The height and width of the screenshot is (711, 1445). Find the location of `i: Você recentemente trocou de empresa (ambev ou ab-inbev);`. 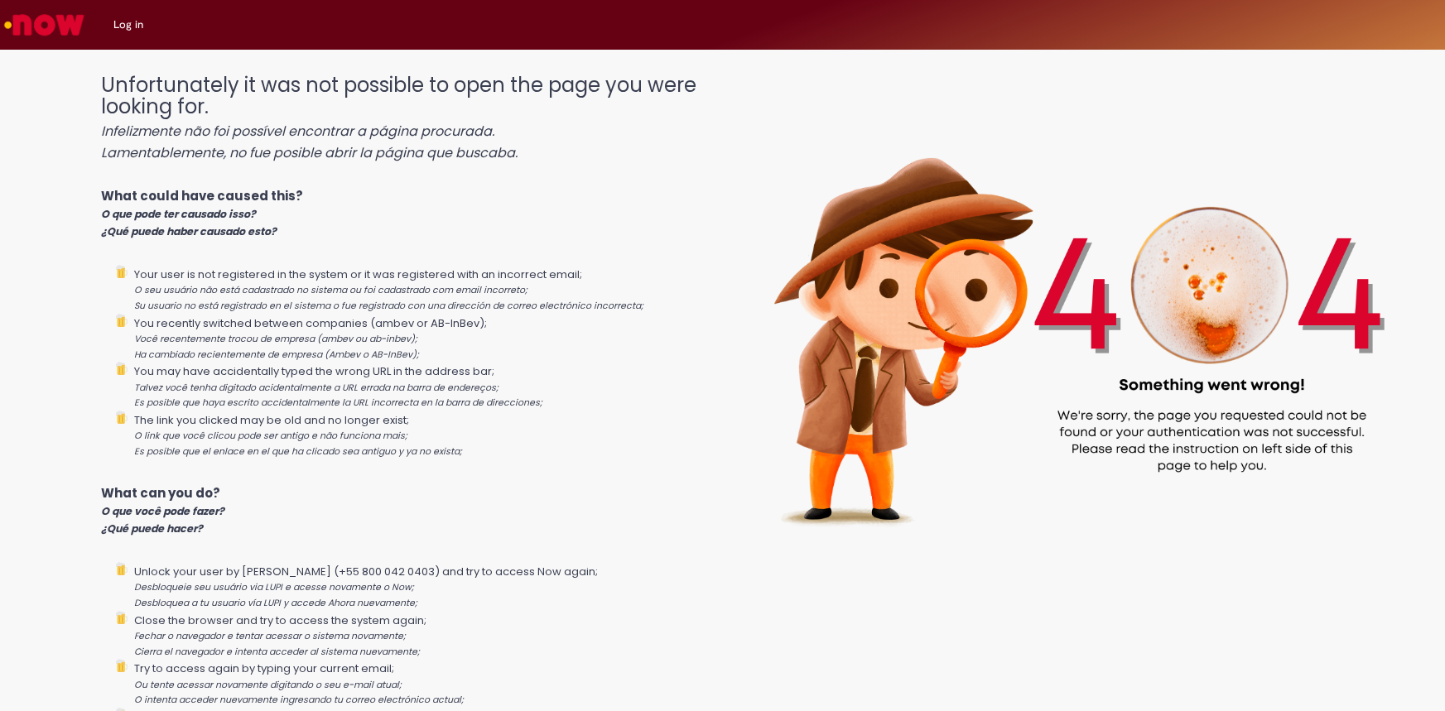

i: Você recentemente trocou de empresa (ambev ou ab-inbev); is located at coordinates (276, 339).